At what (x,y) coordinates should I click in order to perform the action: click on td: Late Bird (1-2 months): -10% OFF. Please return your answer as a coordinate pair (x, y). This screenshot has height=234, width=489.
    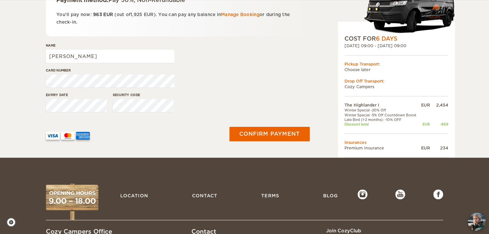
    Looking at the image, I should click on (382, 120).